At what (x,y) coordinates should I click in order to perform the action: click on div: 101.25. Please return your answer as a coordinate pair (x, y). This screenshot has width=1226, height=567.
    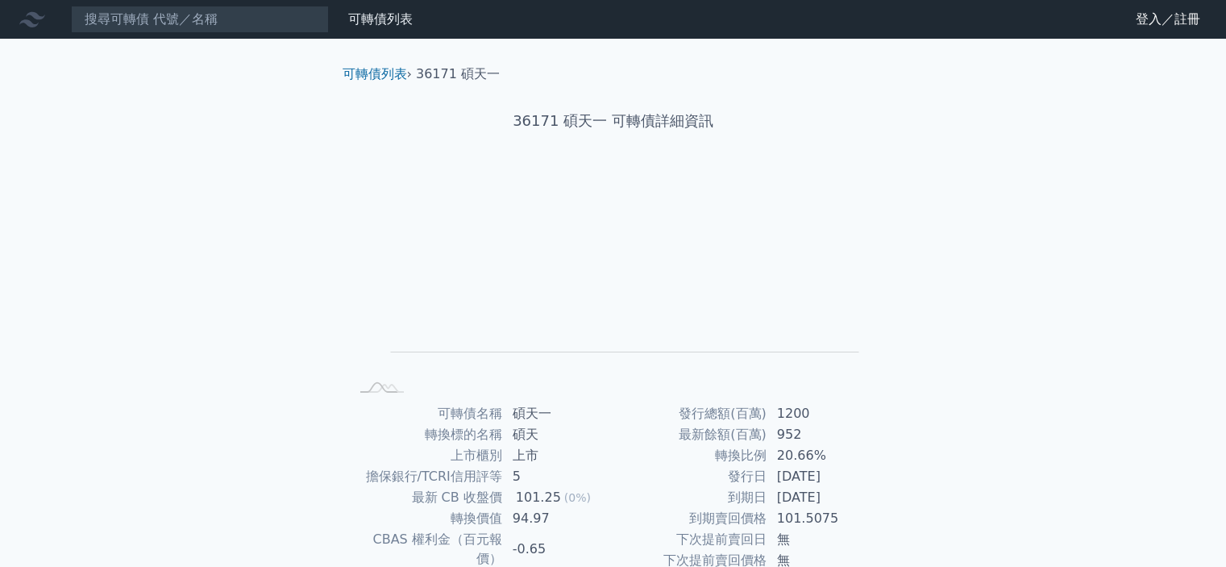
    Looking at the image, I should click on (538, 497).